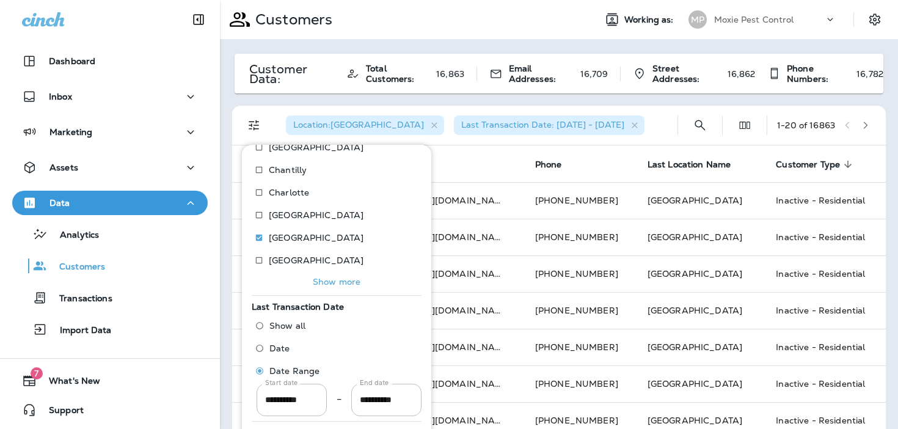  Describe the element at coordinates (806, 125) in the screenshot. I see `div: 1 - 20 of 16863` at that location.